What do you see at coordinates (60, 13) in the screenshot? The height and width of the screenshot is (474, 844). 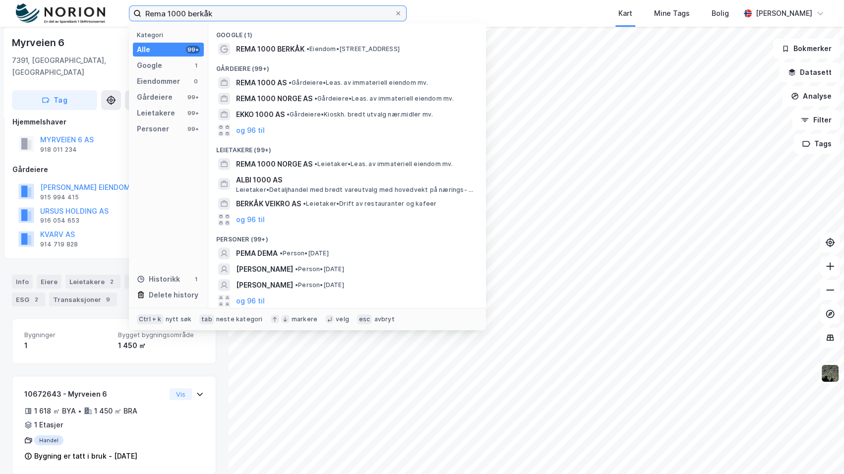 I see `img: norion-logo.80e7a08dc31c2e691866.png` at bounding box center [60, 13].